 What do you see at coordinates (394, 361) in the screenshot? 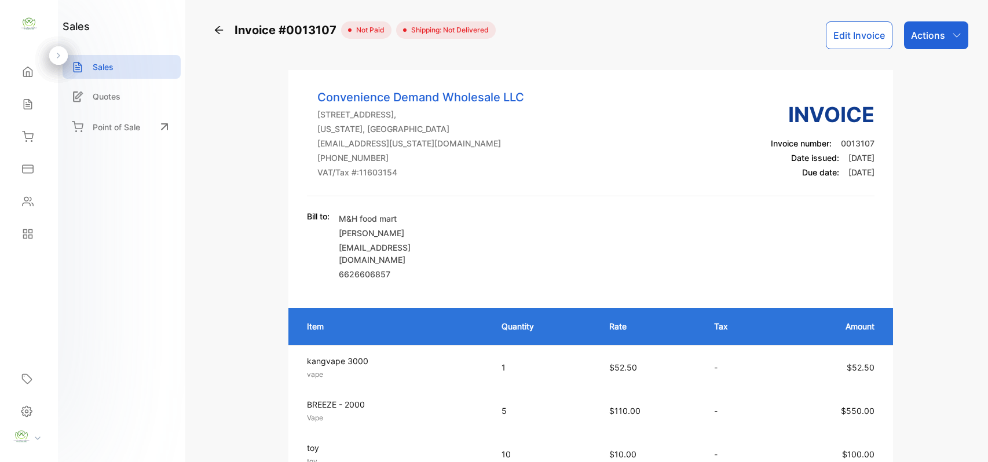
I see `p: kangvape 3000` at bounding box center [394, 361].